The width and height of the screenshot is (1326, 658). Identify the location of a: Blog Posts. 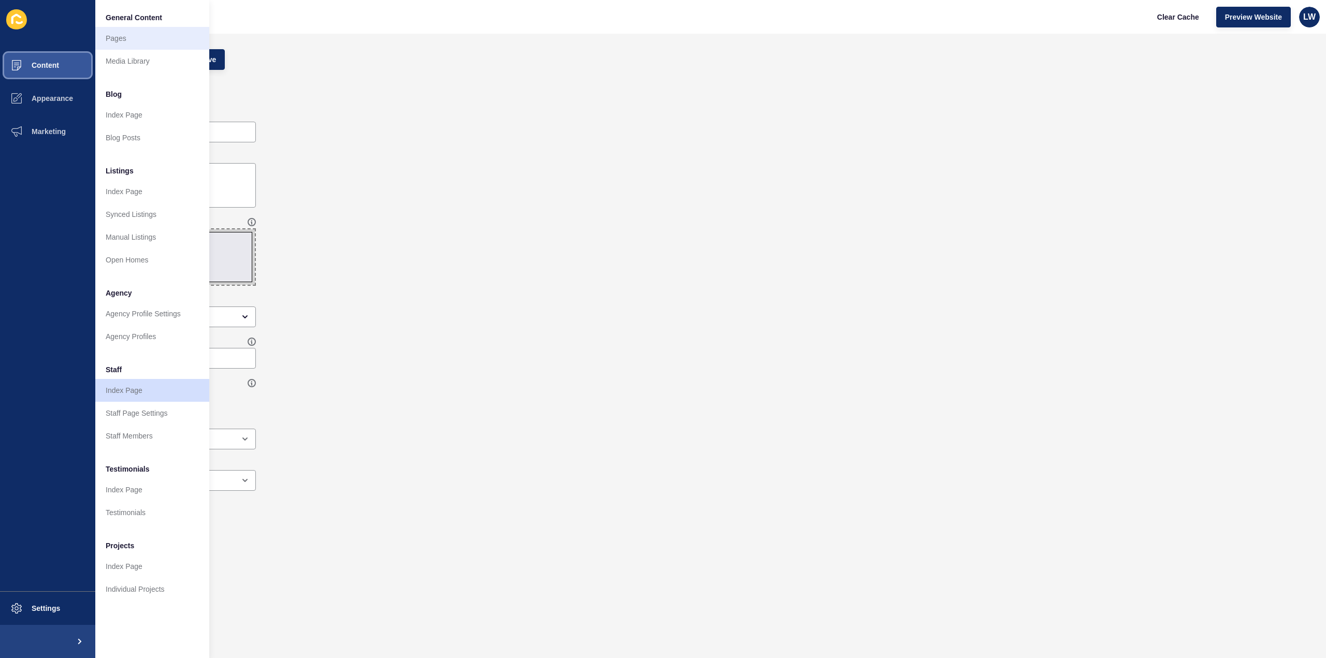
(152, 138).